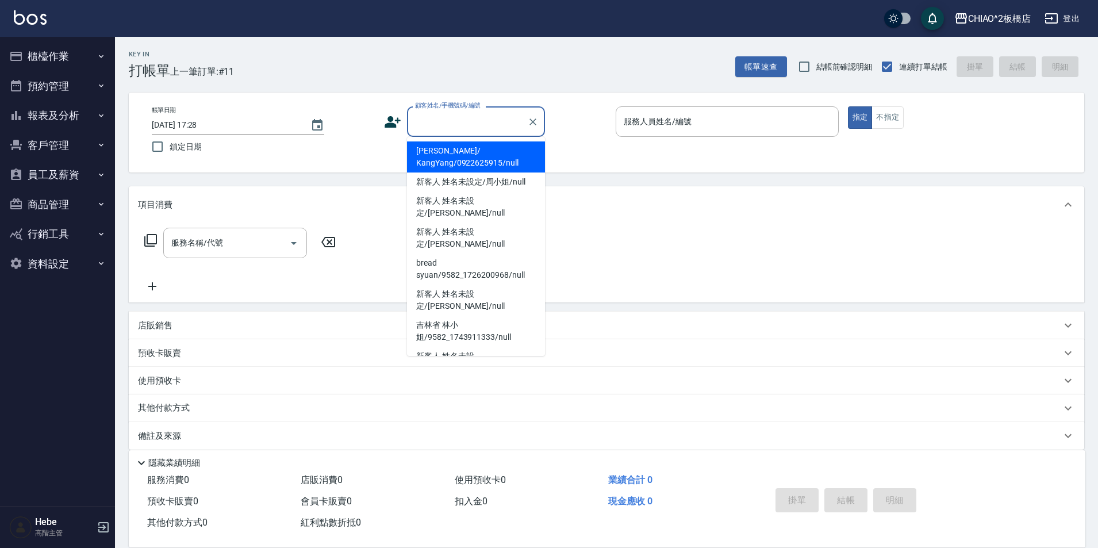 The width and height of the screenshot is (1098, 548). Describe the element at coordinates (476, 269) in the screenshot. I see `li: bread syuan/9582_1726200968/null` at that location.